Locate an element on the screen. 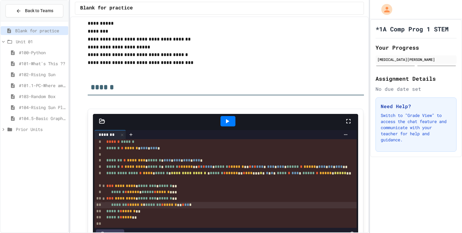  h2: Your Progress is located at coordinates (416, 47).